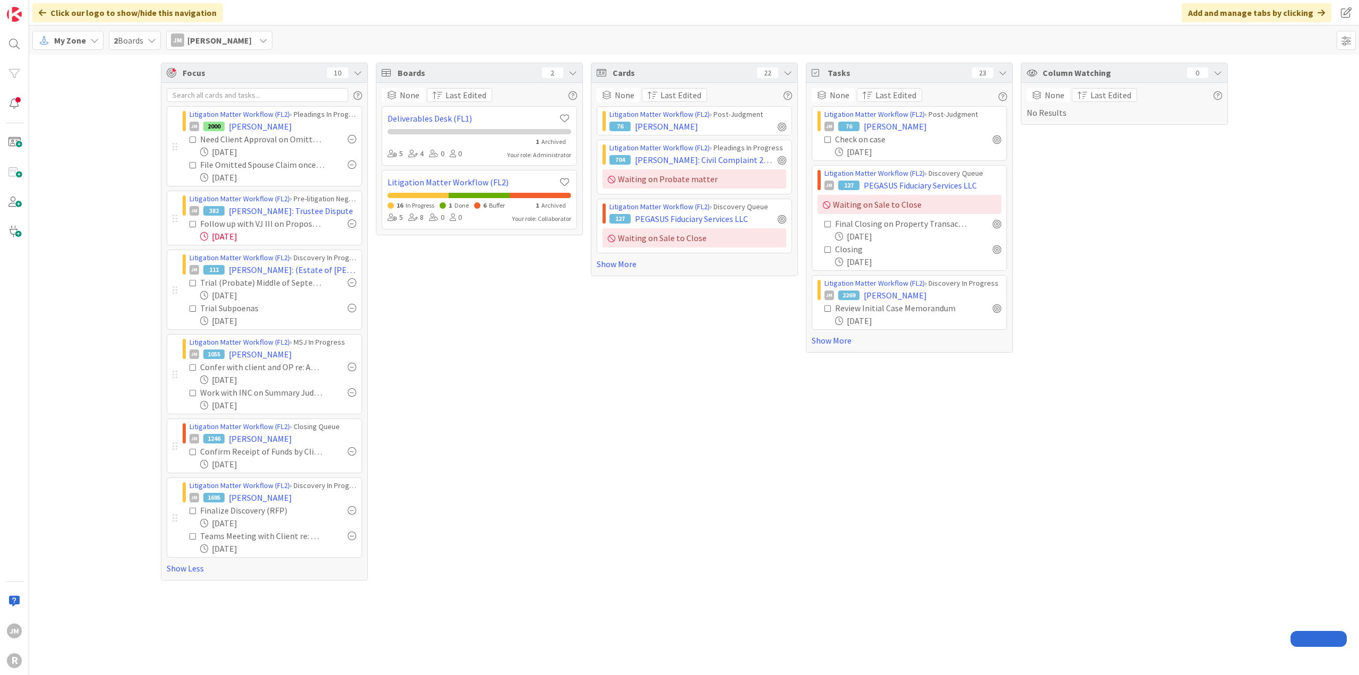 The height and width of the screenshot is (675, 1359). Describe the element at coordinates (909, 204) in the screenshot. I see `div: Waiting on Sale to Close` at that location.